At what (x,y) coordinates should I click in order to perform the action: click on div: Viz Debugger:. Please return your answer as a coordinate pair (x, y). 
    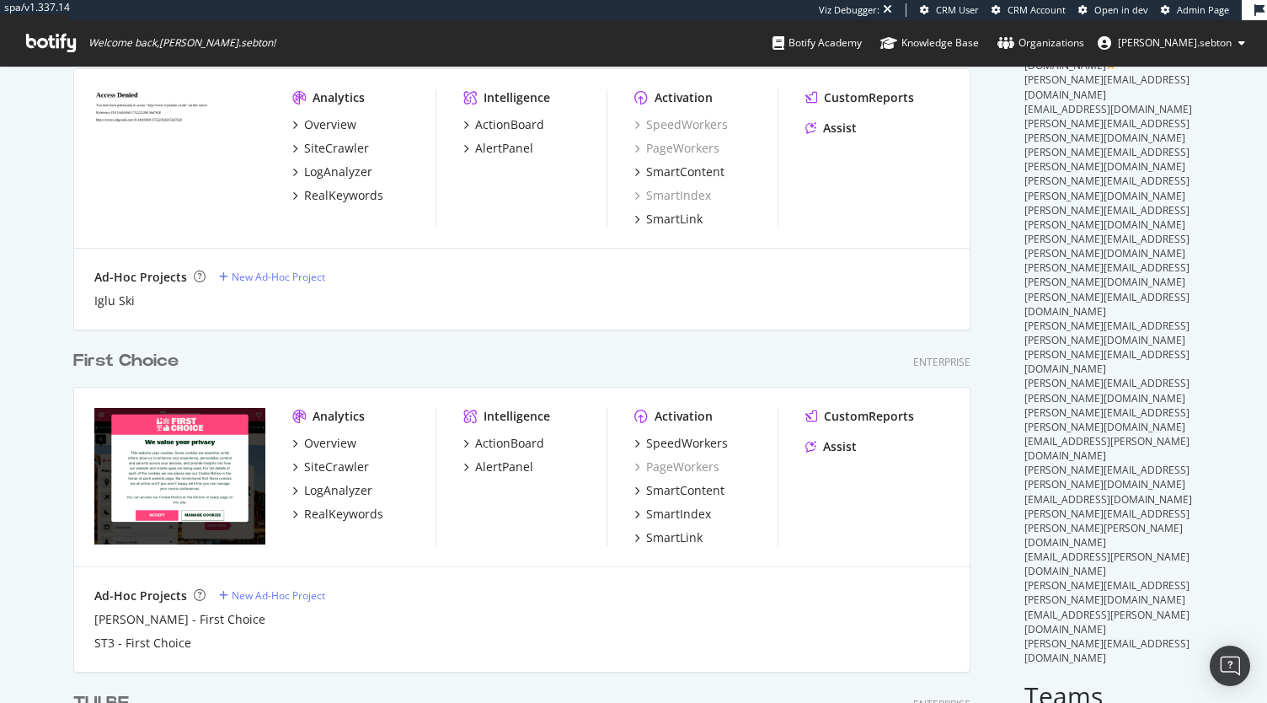
    Looking at the image, I should click on (849, 10).